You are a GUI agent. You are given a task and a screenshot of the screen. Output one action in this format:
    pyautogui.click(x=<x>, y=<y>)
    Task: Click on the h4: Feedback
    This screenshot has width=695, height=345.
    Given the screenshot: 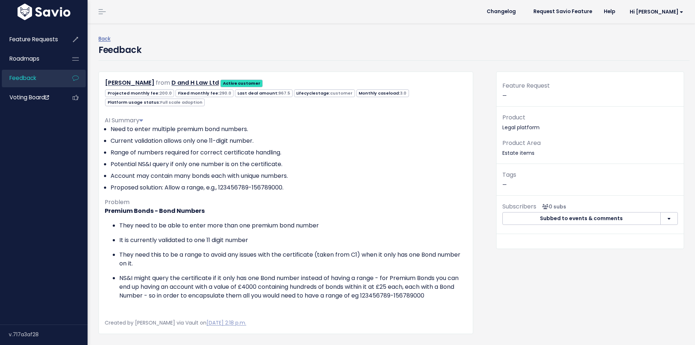 What is the action you would take?
    pyautogui.click(x=120, y=50)
    